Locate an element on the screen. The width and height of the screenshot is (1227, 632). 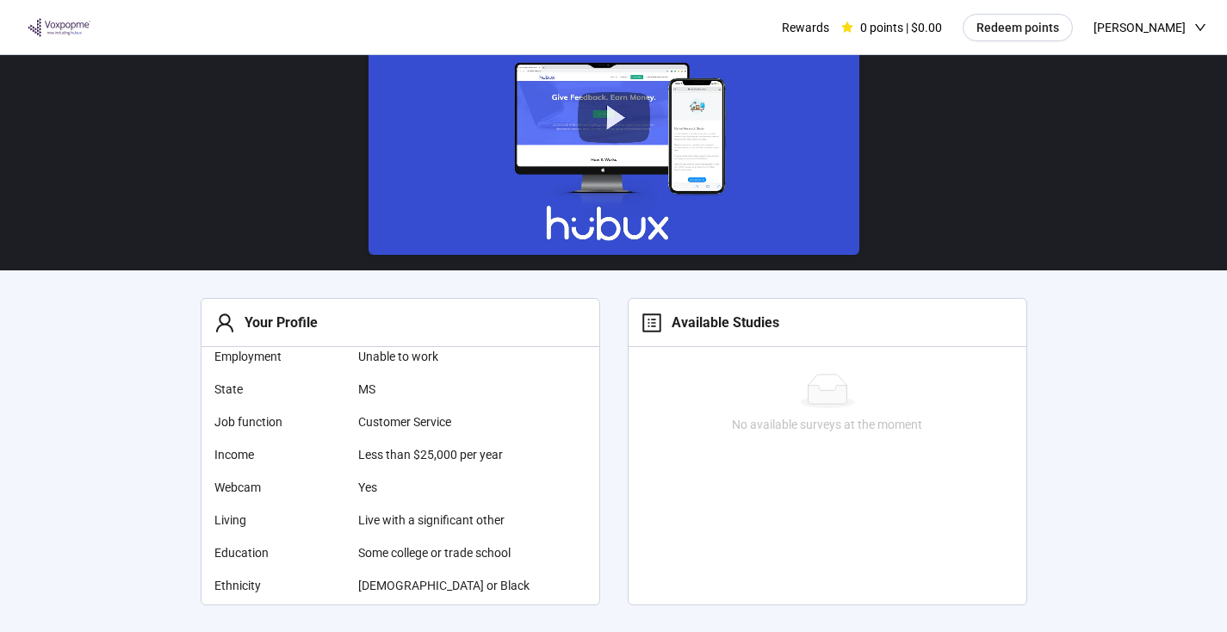
span: Webcam is located at coordinates (279, 487).